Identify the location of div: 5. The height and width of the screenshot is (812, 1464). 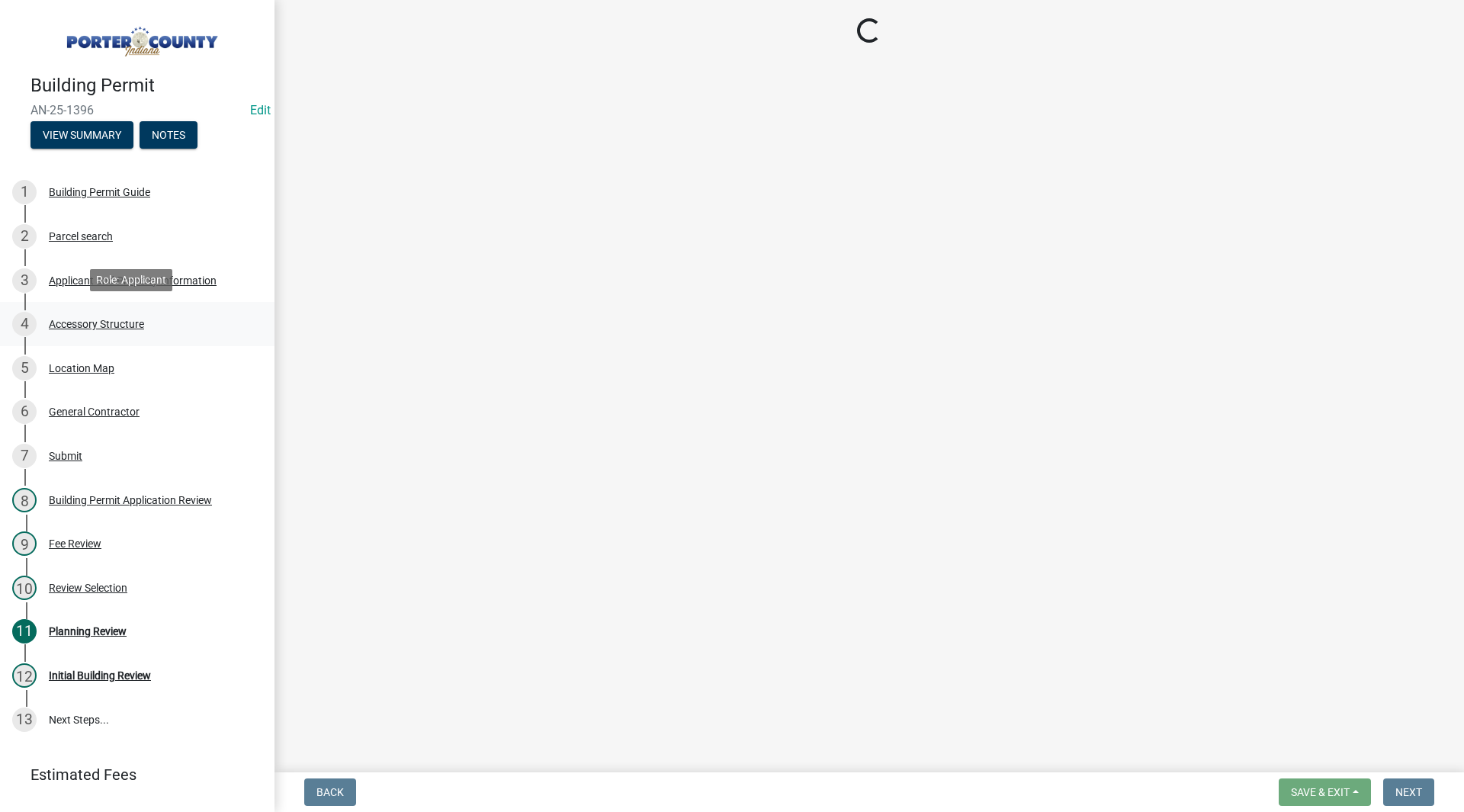
(24, 368).